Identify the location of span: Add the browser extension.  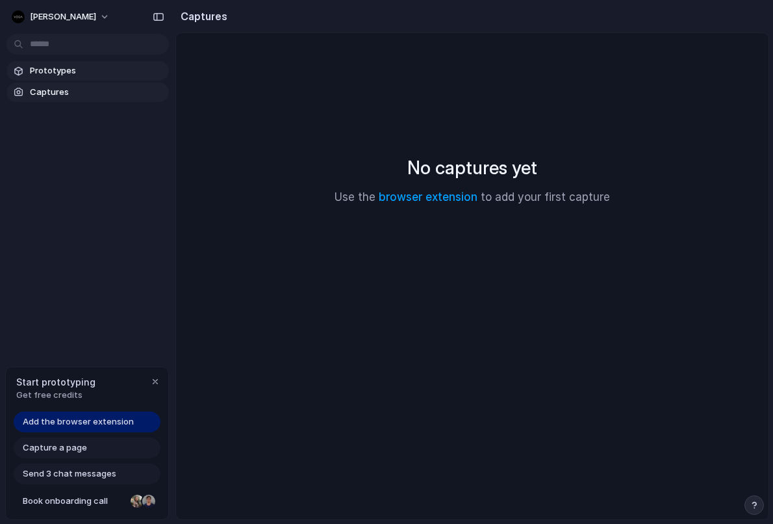
(78, 422).